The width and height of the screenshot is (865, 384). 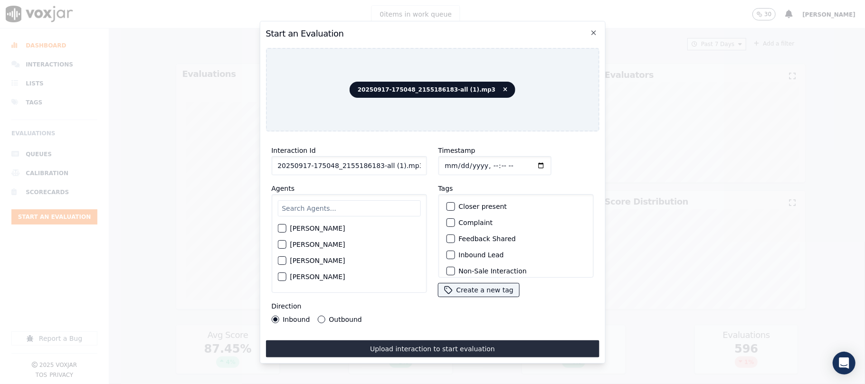 I want to click on button: Create a new tag, so click(x=478, y=290).